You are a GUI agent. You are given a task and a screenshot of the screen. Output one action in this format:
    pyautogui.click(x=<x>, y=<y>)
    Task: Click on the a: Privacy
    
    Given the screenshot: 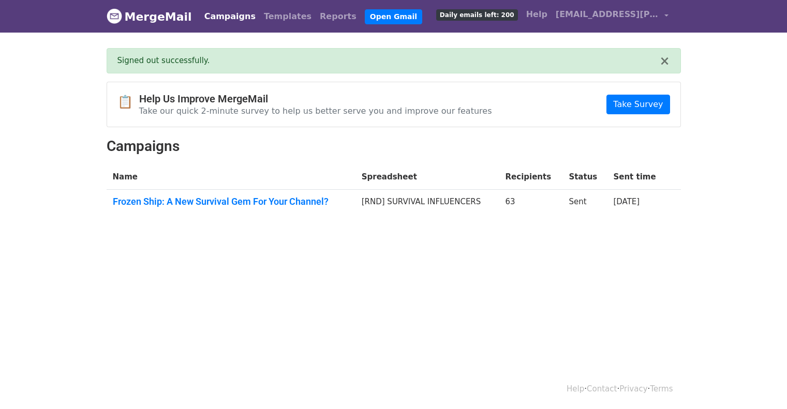 What is the action you would take?
    pyautogui.click(x=633, y=389)
    